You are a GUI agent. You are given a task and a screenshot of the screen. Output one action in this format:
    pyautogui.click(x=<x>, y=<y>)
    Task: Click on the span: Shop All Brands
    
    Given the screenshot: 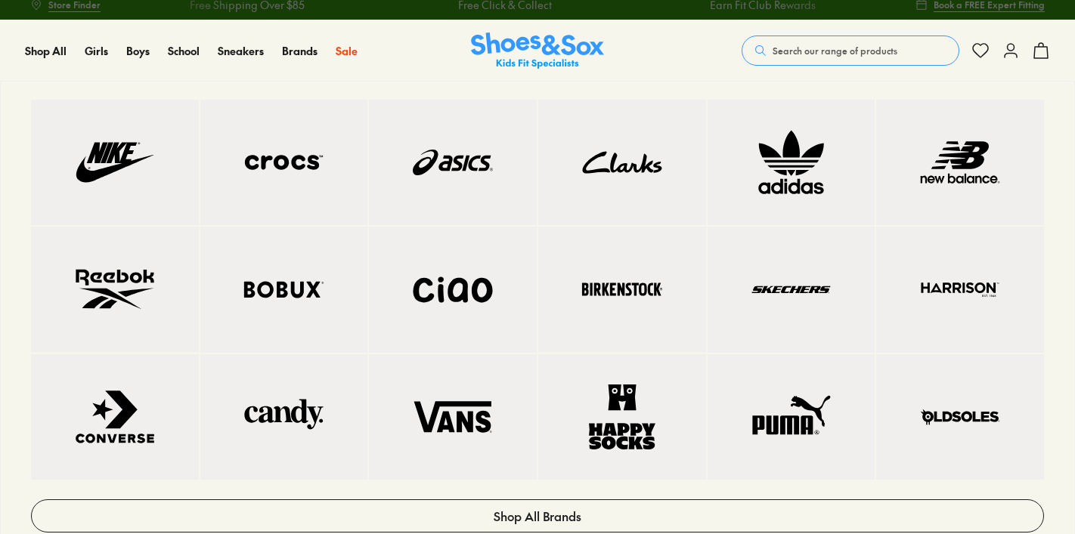 What is the action you would take?
    pyautogui.click(x=537, y=516)
    